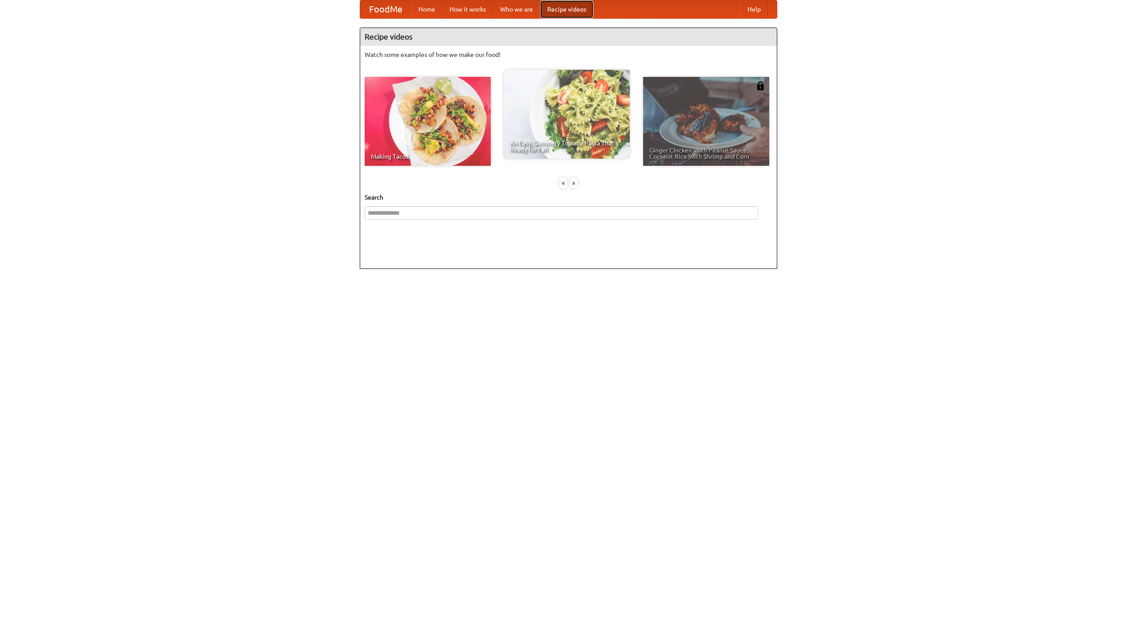 This screenshot has width=1137, height=629. I want to click on h5: Search, so click(569, 197).